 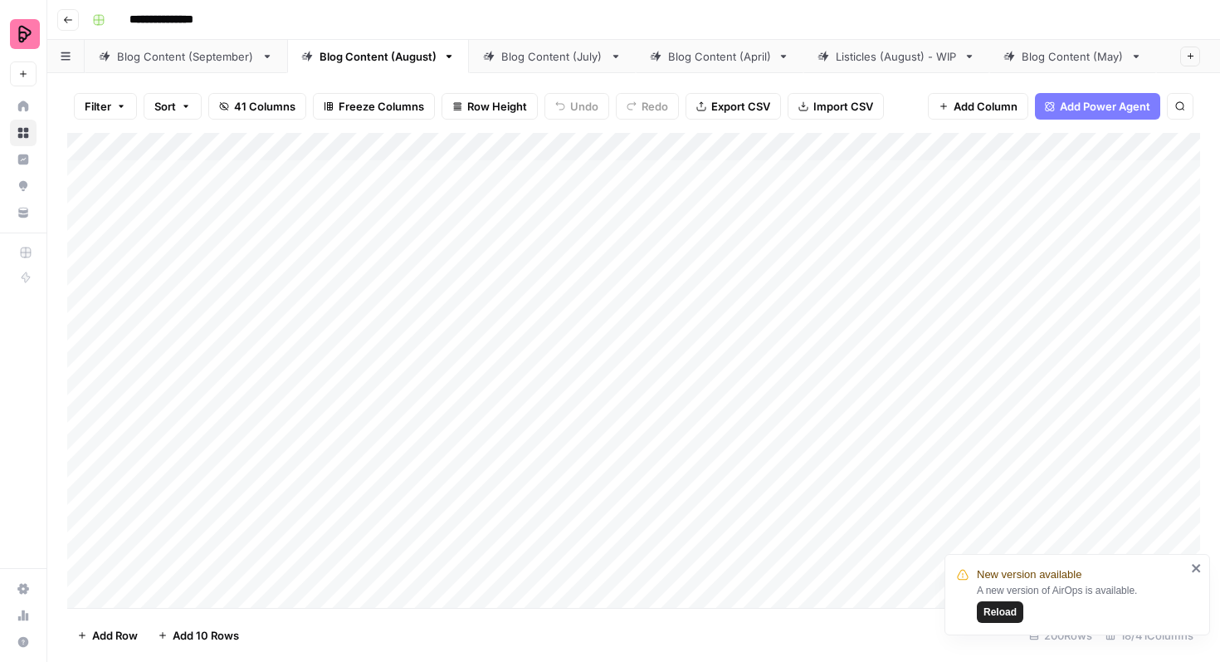 I want to click on span: Sort, so click(x=165, y=106).